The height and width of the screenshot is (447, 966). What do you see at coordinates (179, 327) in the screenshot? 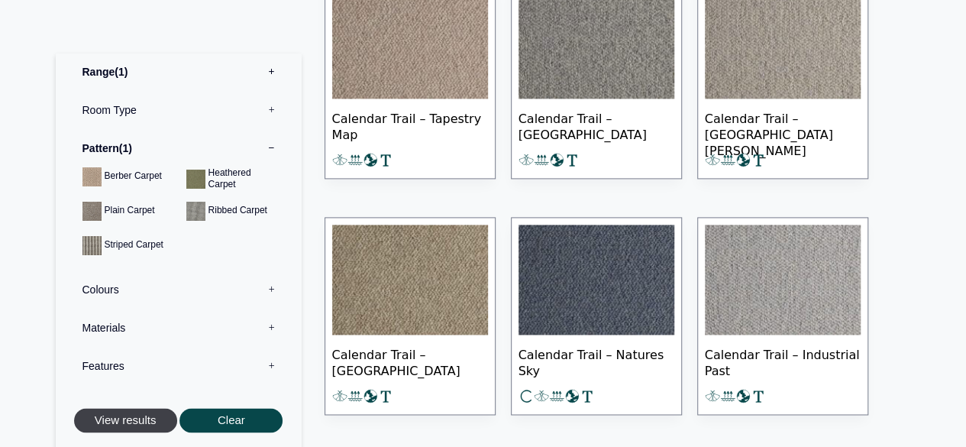
I see `label: Materials` at bounding box center [179, 327].